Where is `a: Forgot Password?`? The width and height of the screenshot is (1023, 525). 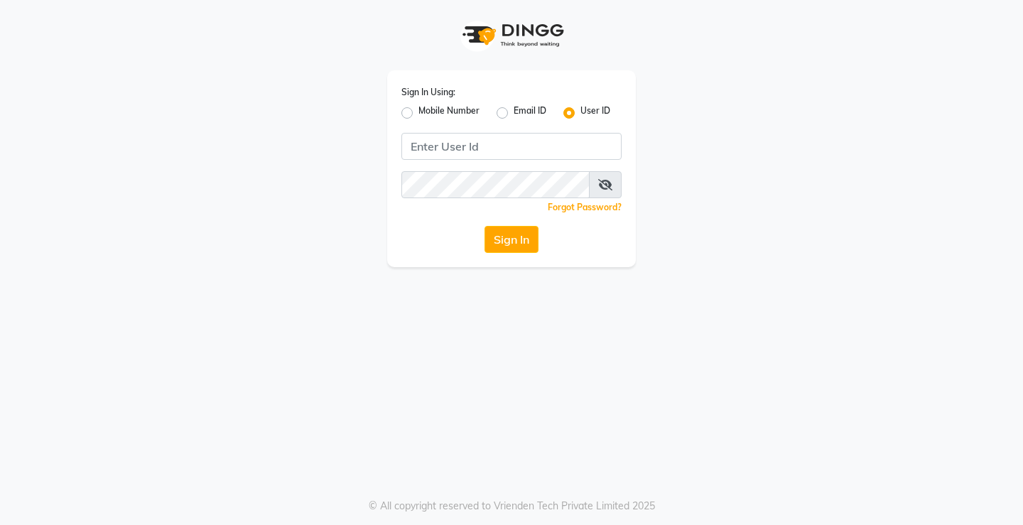 a: Forgot Password? is located at coordinates (584, 207).